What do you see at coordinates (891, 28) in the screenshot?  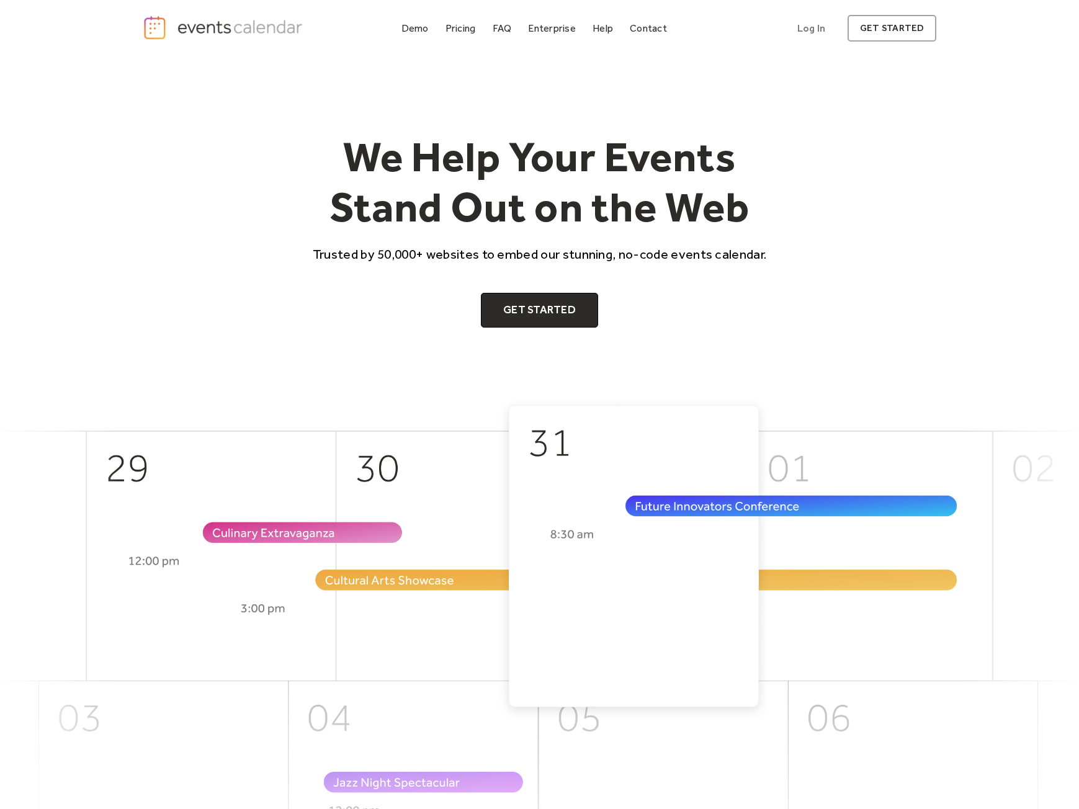 I see `a: get started` at bounding box center [891, 28].